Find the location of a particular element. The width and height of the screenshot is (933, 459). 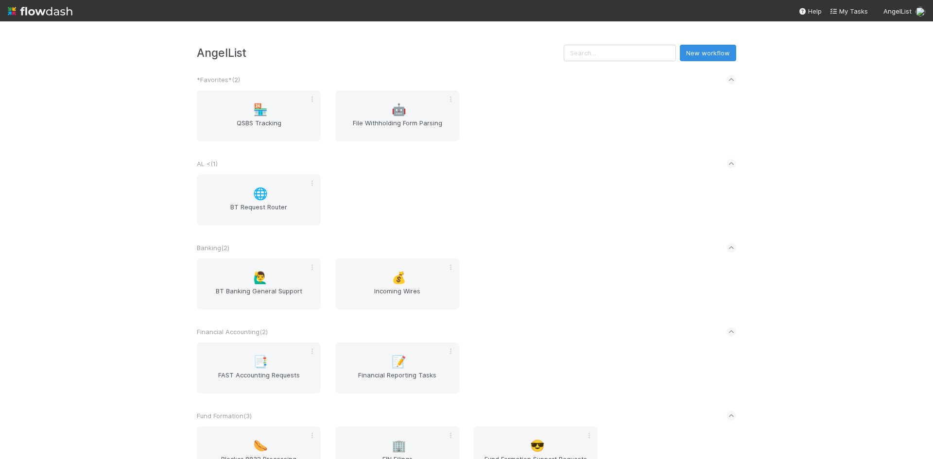

span: My Tasks is located at coordinates (848, 11).